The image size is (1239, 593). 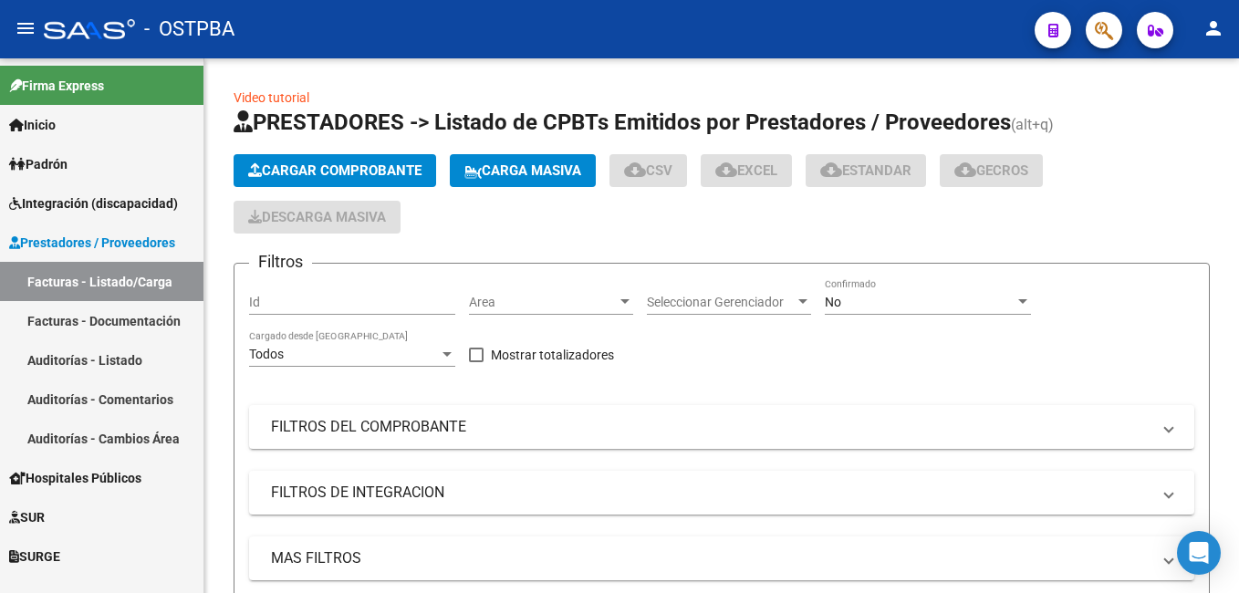 I want to click on span: Area, so click(x=543, y=302).